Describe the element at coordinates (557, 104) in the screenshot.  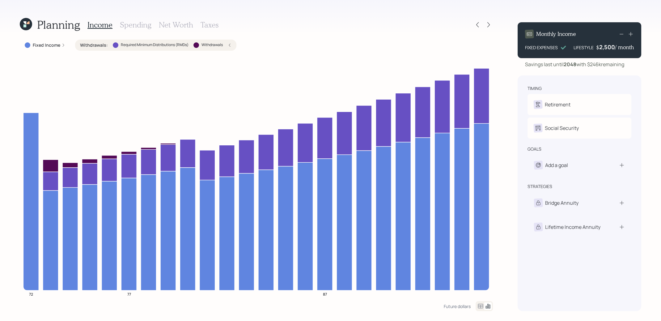
I see `div: Retirement` at that location.